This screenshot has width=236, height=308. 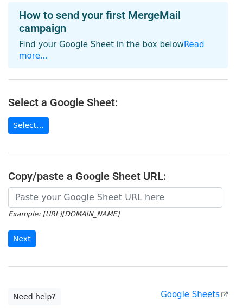 What do you see at coordinates (28, 125) in the screenshot?
I see `a: Select...` at bounding box center [28, 125].